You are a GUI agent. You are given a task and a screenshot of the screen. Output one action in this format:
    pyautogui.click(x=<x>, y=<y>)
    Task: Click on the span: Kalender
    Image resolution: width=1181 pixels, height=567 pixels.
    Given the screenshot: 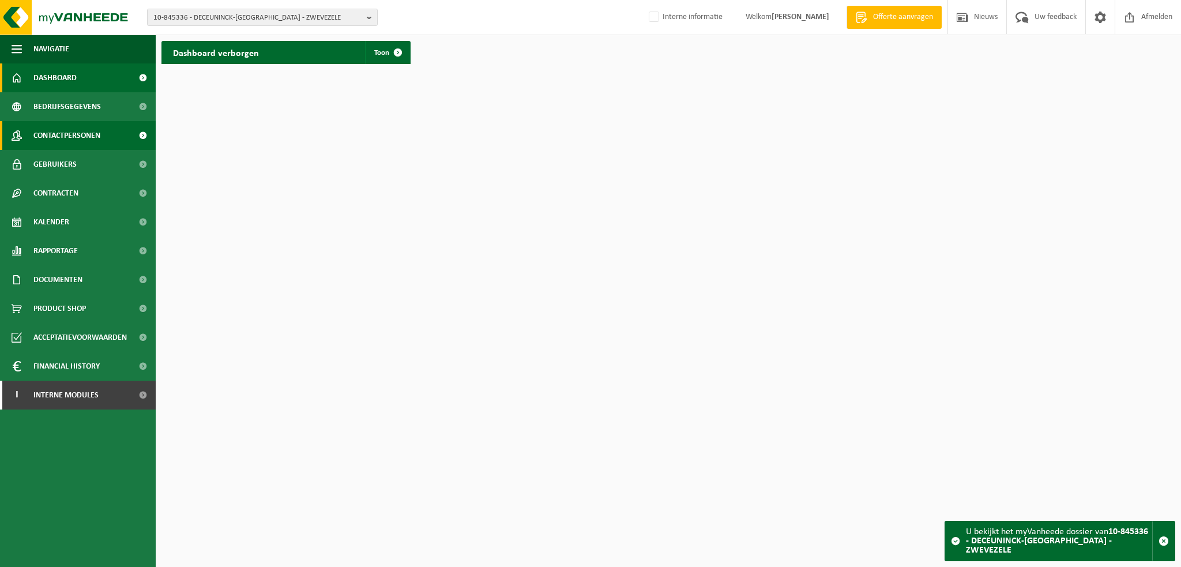 What is the action you would take?
    pyautogui.click(x=51, y=222)
    